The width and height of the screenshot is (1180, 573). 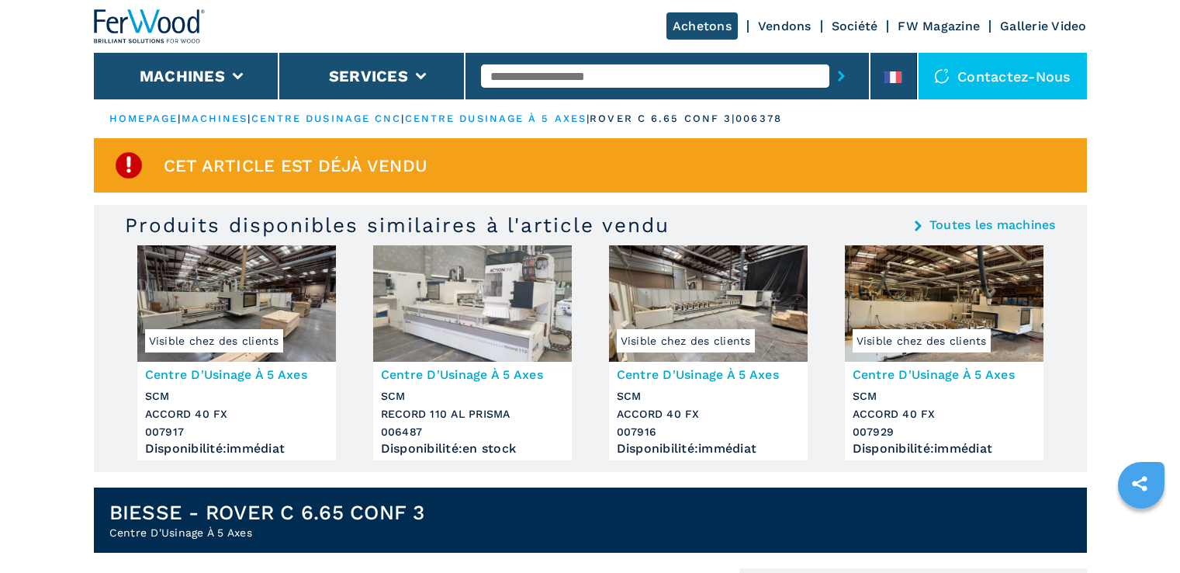 What do you see at coordinates (1002, 76) in the screenshot?
I see `div: Contactez-nous` at bounding box center [1002, 76].